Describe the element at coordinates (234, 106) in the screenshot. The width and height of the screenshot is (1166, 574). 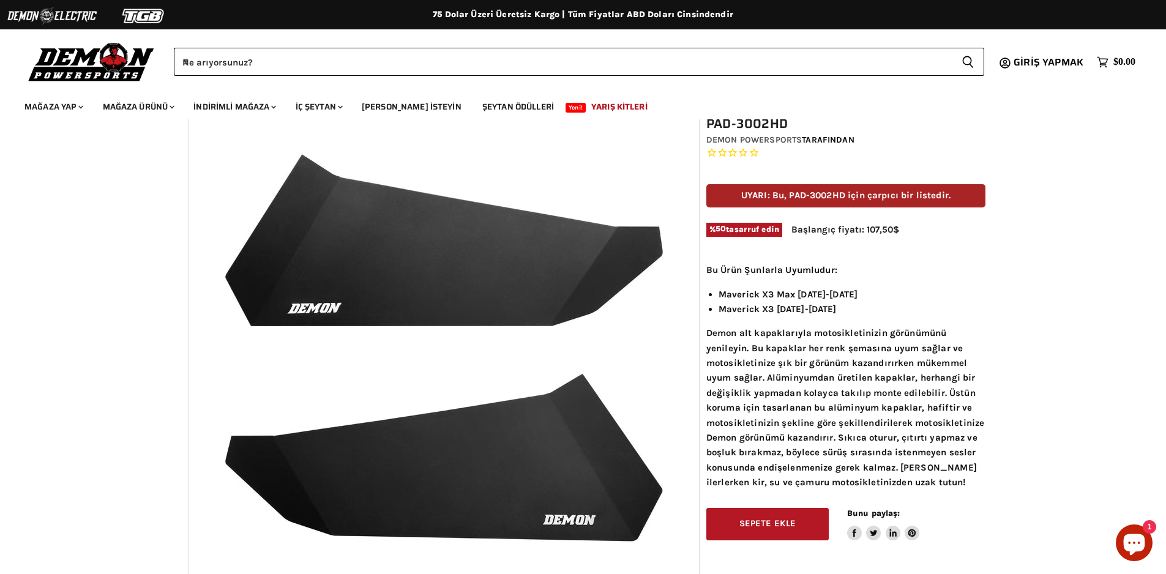
I see `a: İndirimli Mağaza` at that location.